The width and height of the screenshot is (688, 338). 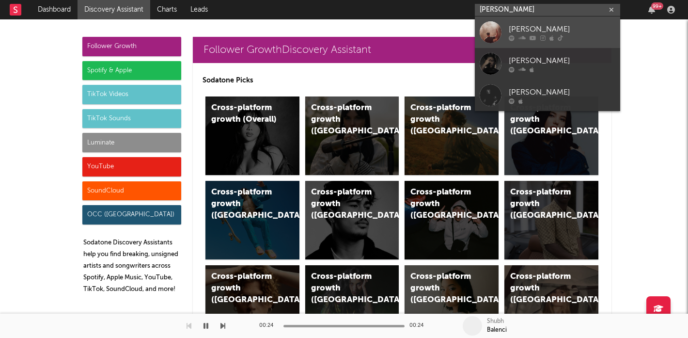 I want to click on div: Balenci, so click(x=497, y=330).